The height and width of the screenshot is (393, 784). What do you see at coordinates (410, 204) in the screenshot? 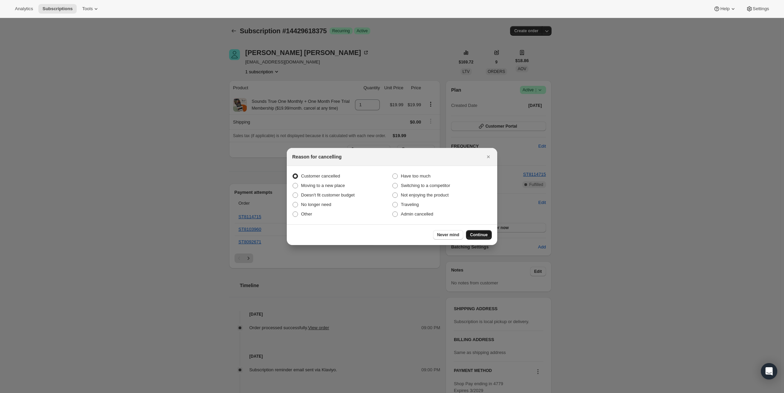
I see `span: Traveling` at bounding box center [410, 204].